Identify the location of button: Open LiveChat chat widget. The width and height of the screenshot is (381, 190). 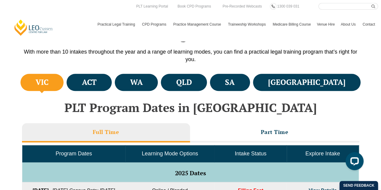
(14, 11).